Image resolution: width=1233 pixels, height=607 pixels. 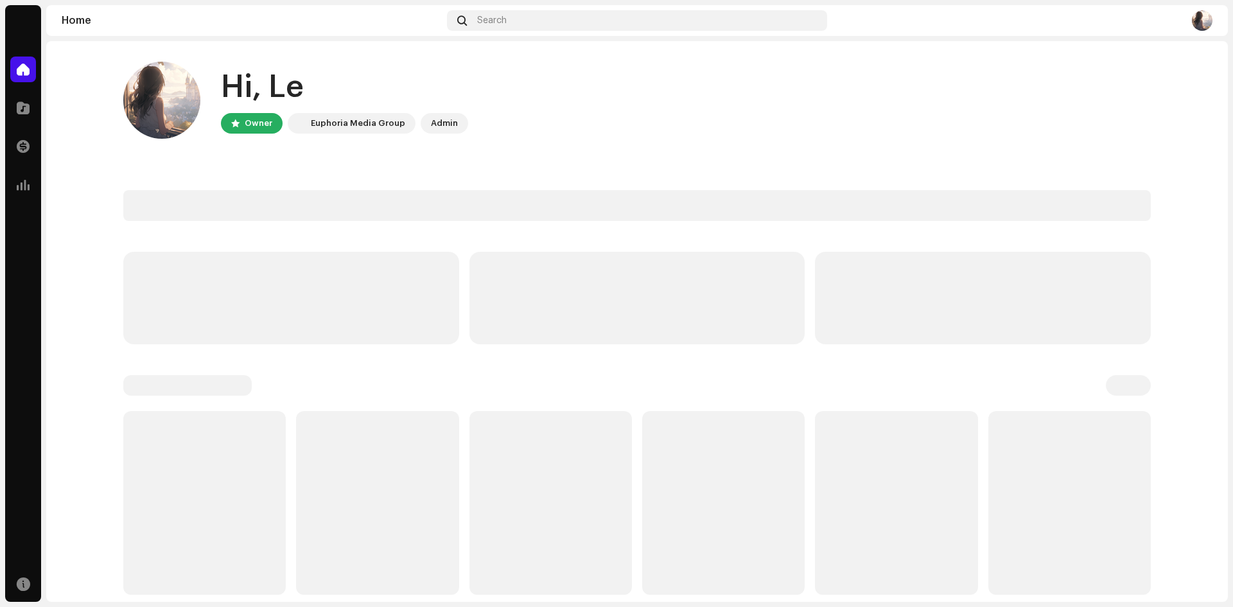 I want to click on span: Search, so click(x=492, y=21).